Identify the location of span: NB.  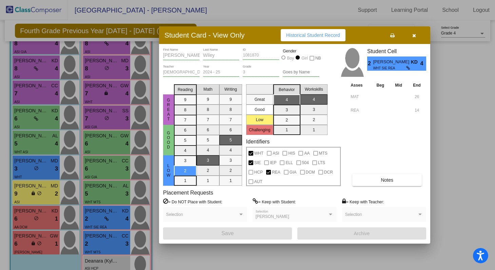
(318, 58).